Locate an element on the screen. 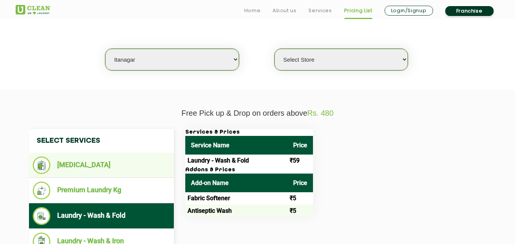  th: Add-on Name is located at coordinates (236, 183).